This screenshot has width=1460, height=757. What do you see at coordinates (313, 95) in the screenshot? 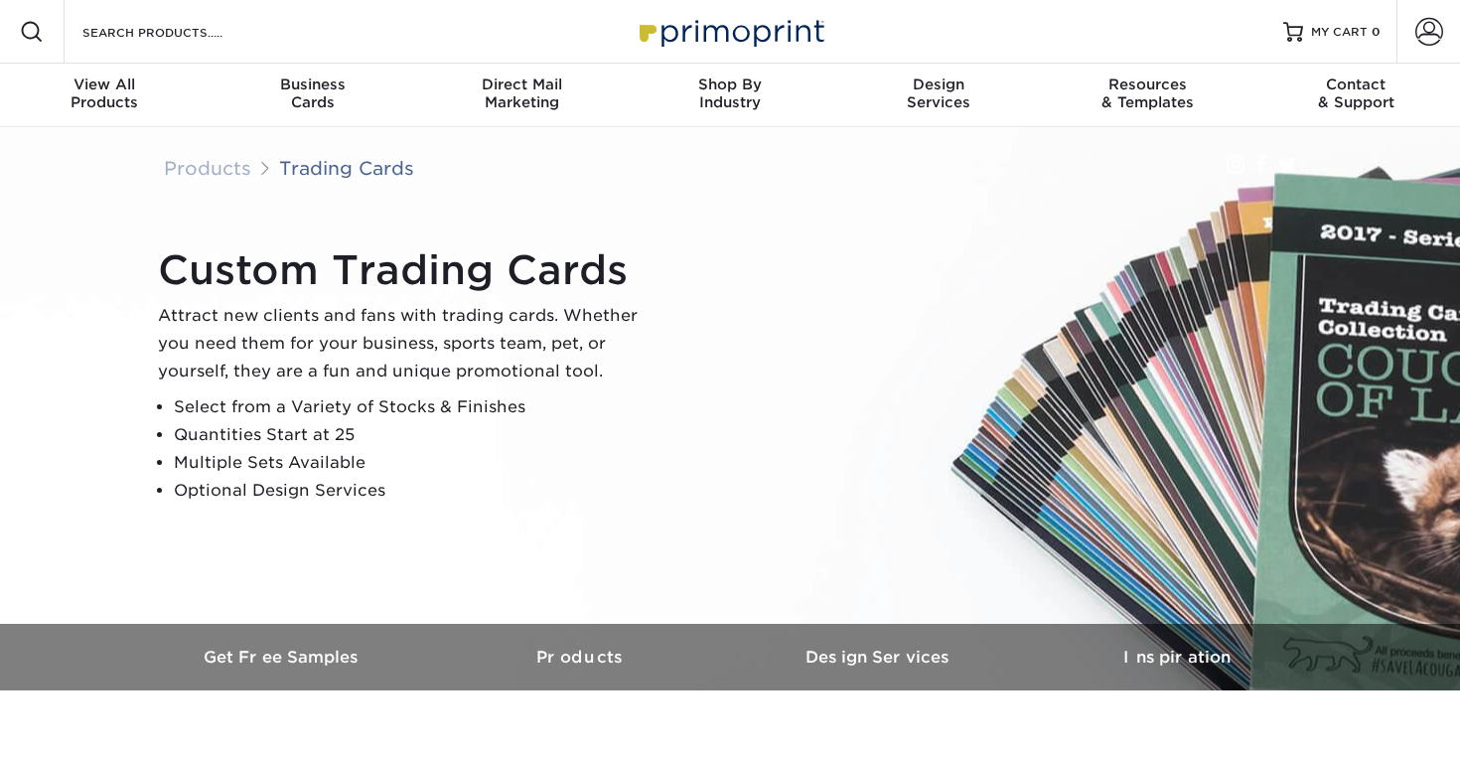
I see `a: BusinessCards` at bounding box center [313, 95].